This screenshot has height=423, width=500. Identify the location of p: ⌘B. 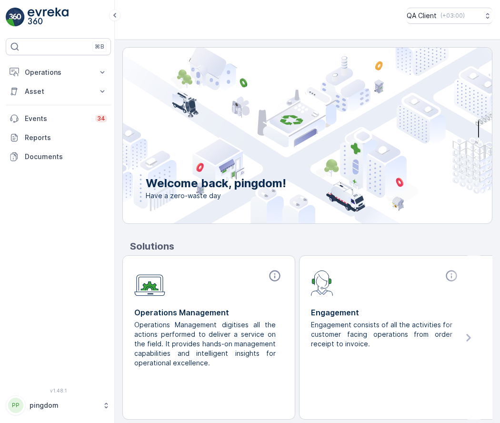
(100, 47).